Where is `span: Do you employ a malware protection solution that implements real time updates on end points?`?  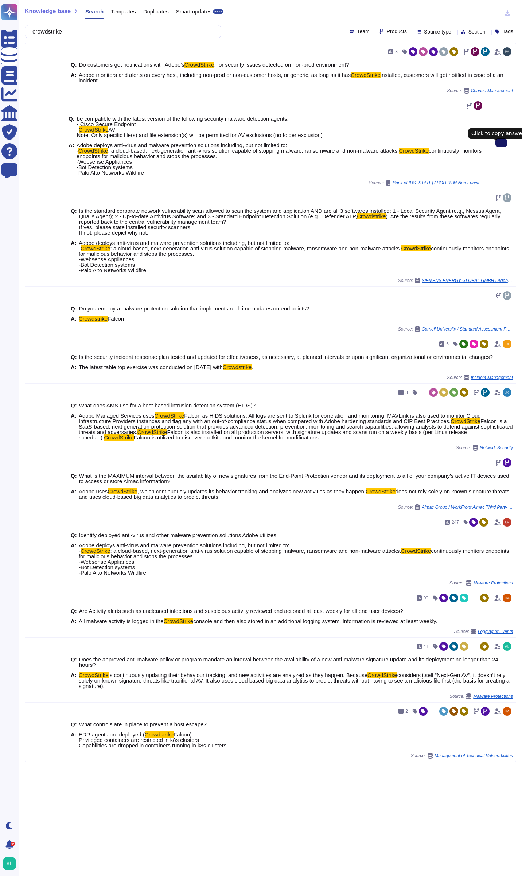 span: Do you employ a malware protection solution that implements real time updates on end points? is located at coordinates (194, 308).